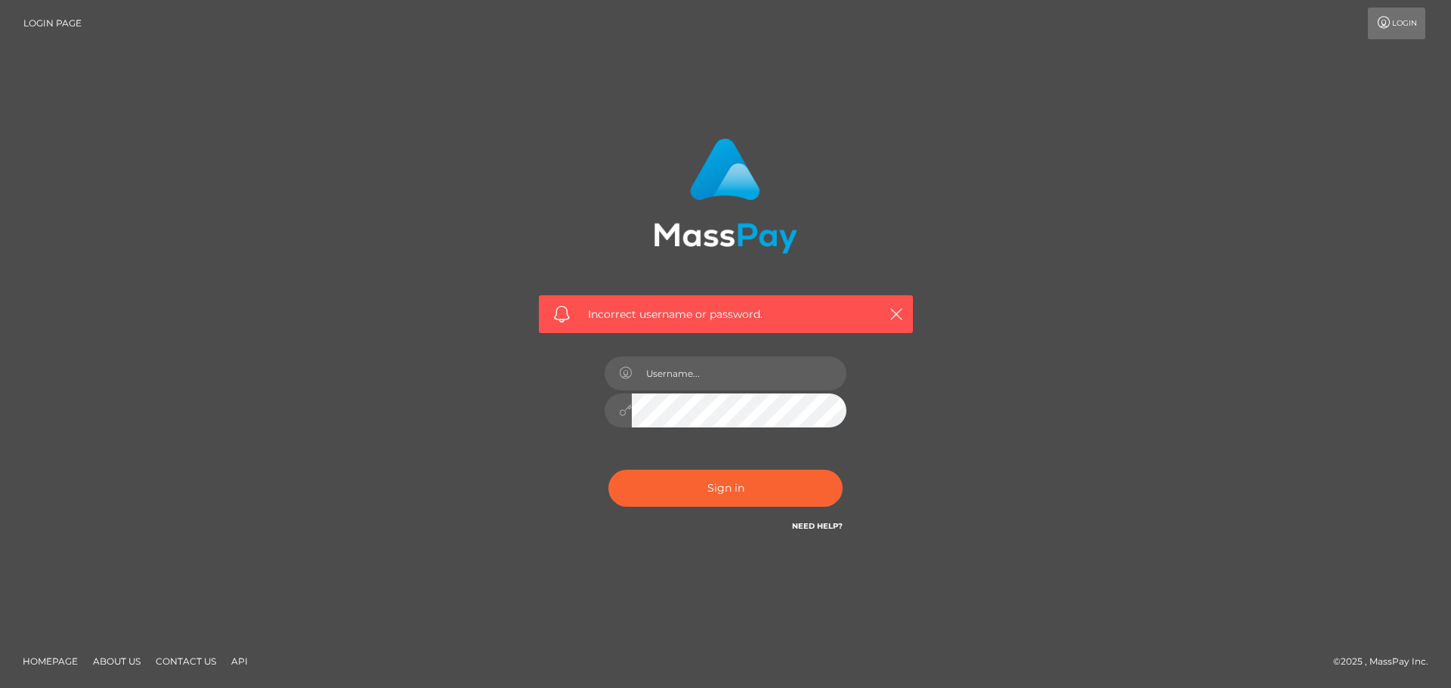  Describe the element at coordinates (1396, 23) in the screenshot. I see `a: Login` at that location.